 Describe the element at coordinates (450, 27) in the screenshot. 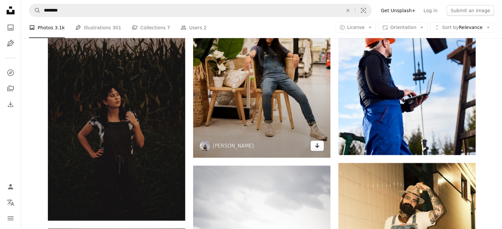

I see `span: Sort by` at that location.